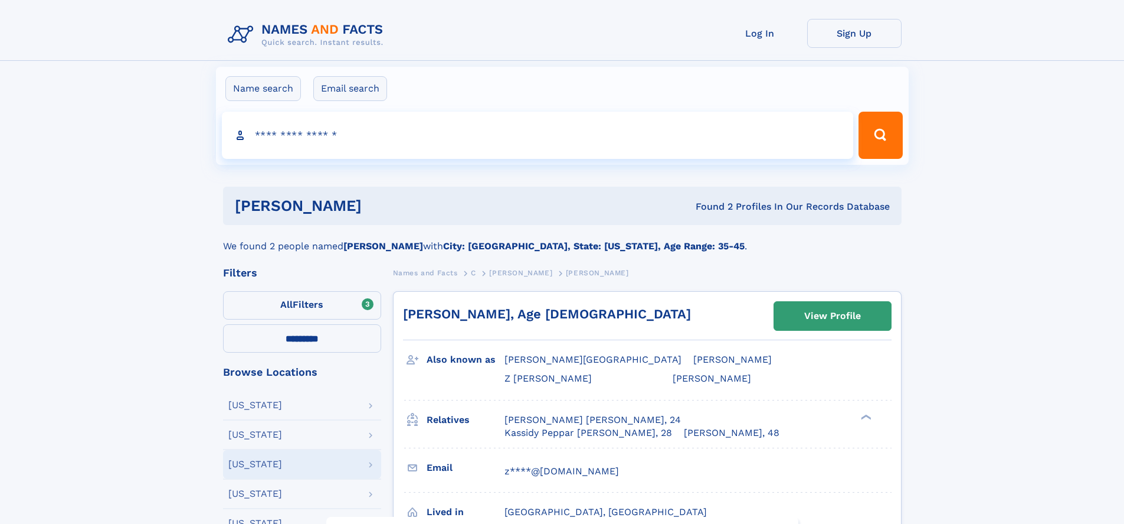 This screenshot has height=524, width=1124. Describe the element at coordinates (760, 33) in the screenshot. I see `a: Log In` at that location.